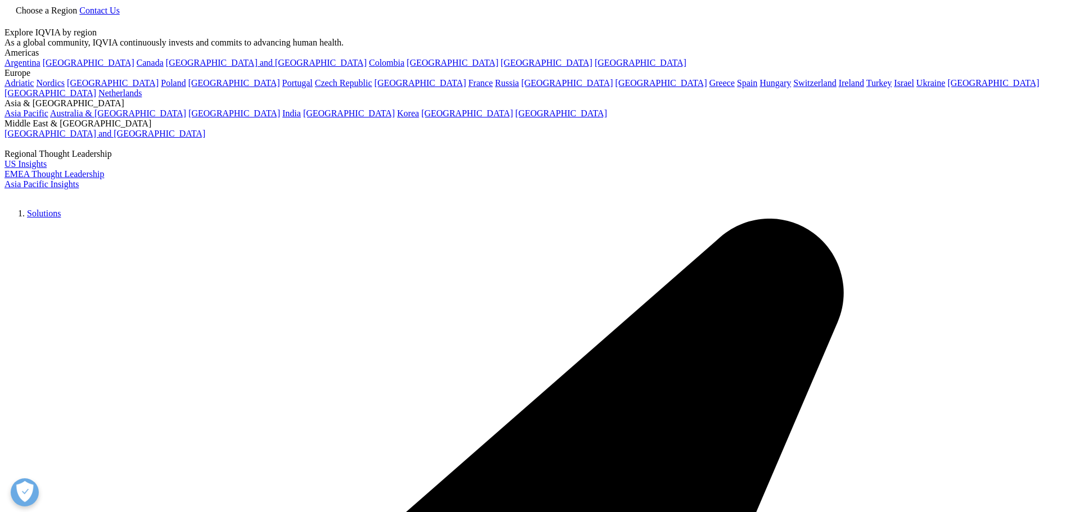 The height and width of the screenshot is (512, 1071). Describe the element at coordinates (42, 184) in the screenshot. I see `a: Asia Pacific Insights` at that location.